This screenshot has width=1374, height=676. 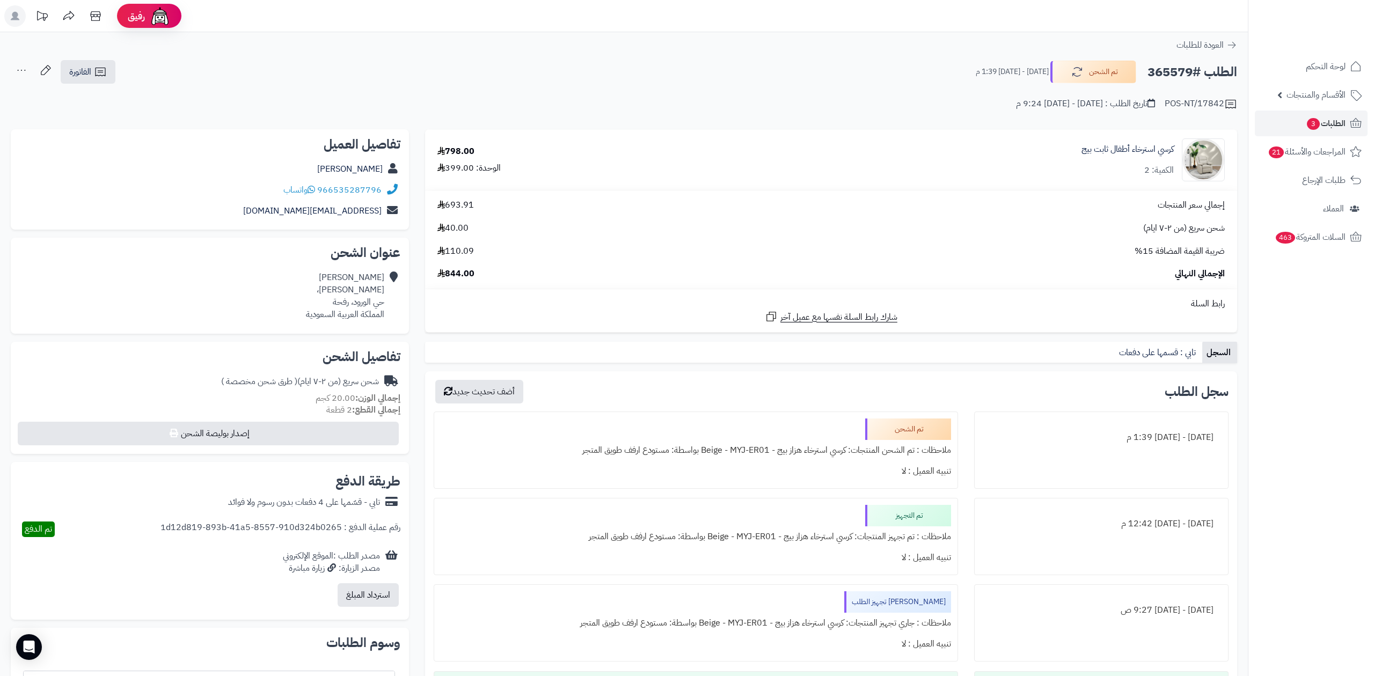 What do you see at coordinates (210, 357) in the screenshot?
I see `h2: تفاصيل الشحن` at bounding box center [210, 357].